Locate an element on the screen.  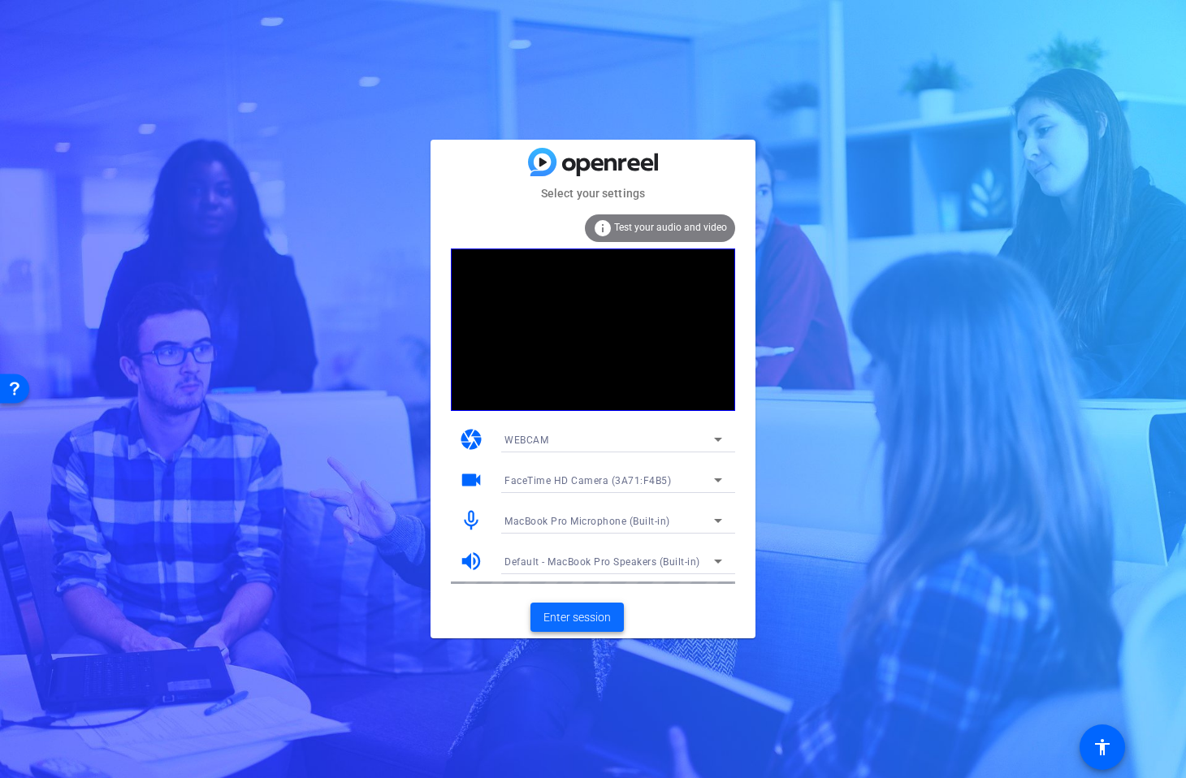
span: MacBook Pro Microphone (Built-in) is located at coordinates (587, 522).